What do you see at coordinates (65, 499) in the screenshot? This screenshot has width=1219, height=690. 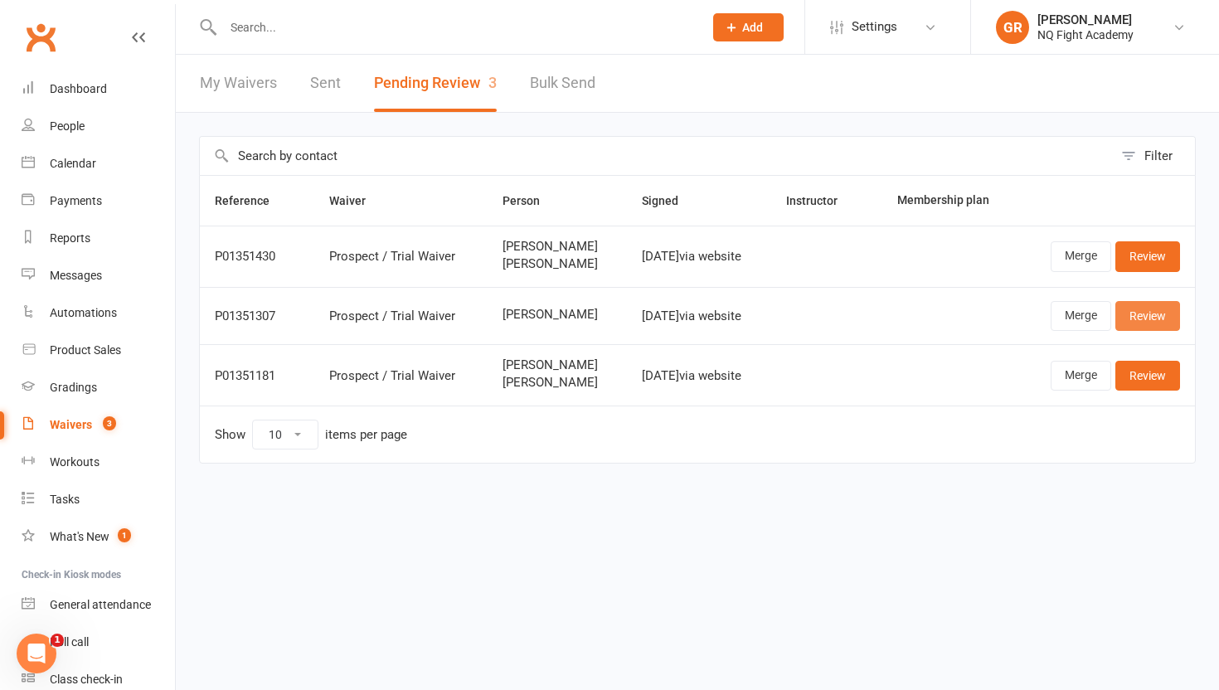 I see `div: Tasks` at bounding box center [65, 499].